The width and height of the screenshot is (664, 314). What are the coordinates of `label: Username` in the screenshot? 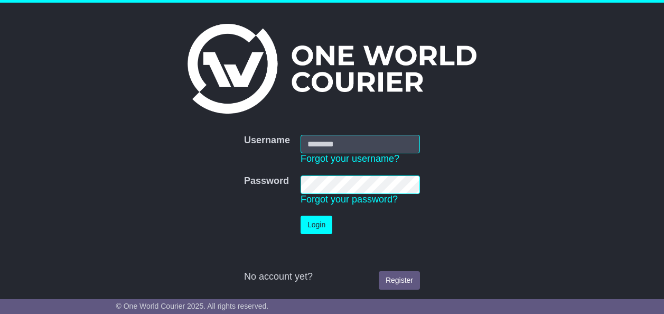 It's located at (267, 140).